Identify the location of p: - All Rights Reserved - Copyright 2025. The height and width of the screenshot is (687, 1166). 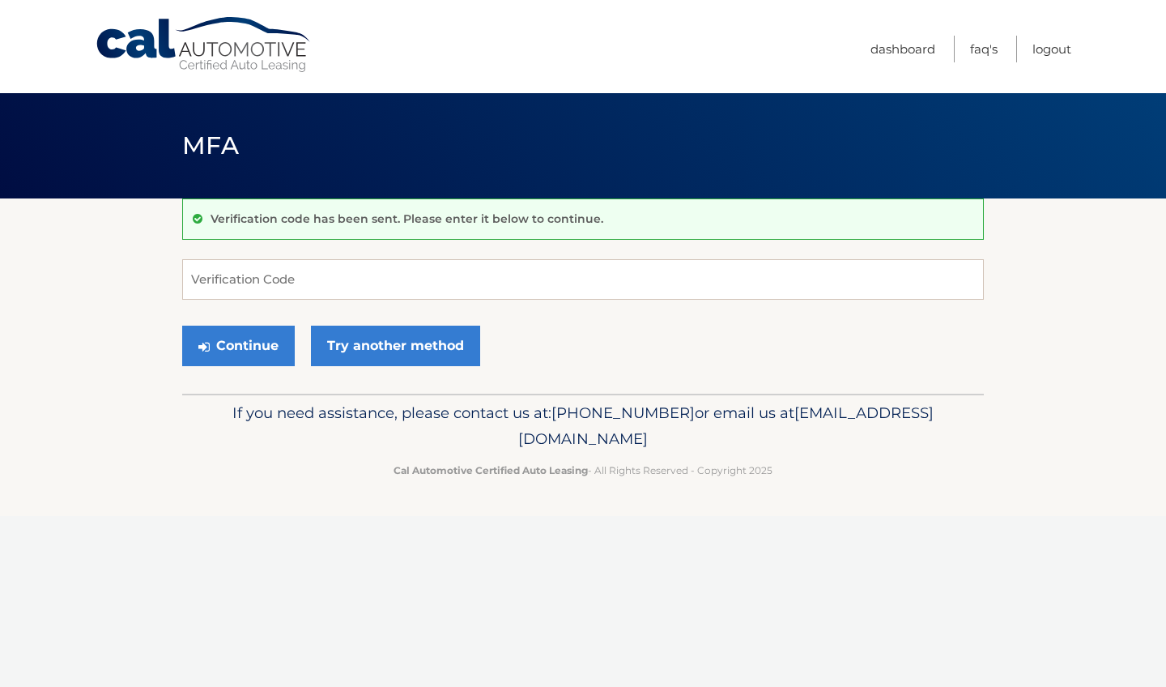
(583, 470).